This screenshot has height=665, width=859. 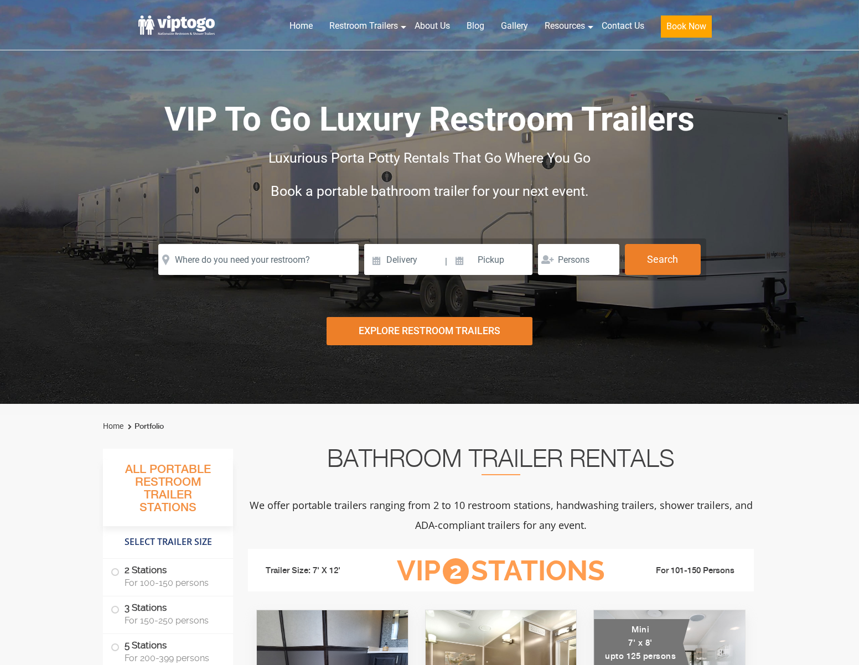 What do you see at coordinates (475, 26) in the screenshot?
I see `a: Blog` at bounding box center [475, 26].